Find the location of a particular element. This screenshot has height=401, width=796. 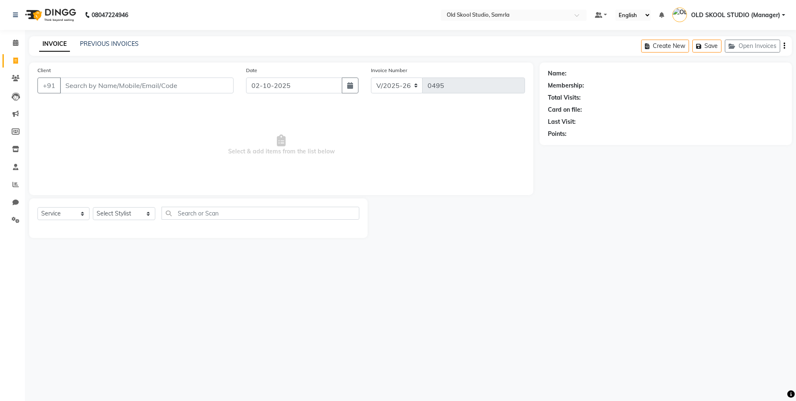

b: 08047224946 is located at coordinates (110, 15).